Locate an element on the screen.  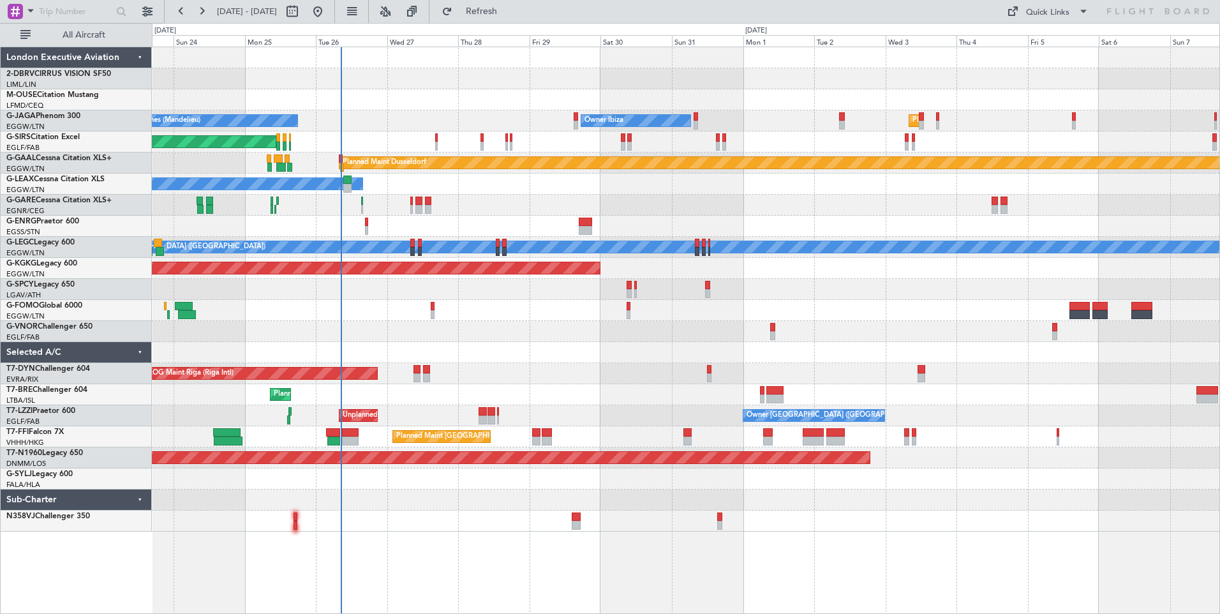
a: G-FOMOGlobal 6000 is located at coordinates (44, 306).